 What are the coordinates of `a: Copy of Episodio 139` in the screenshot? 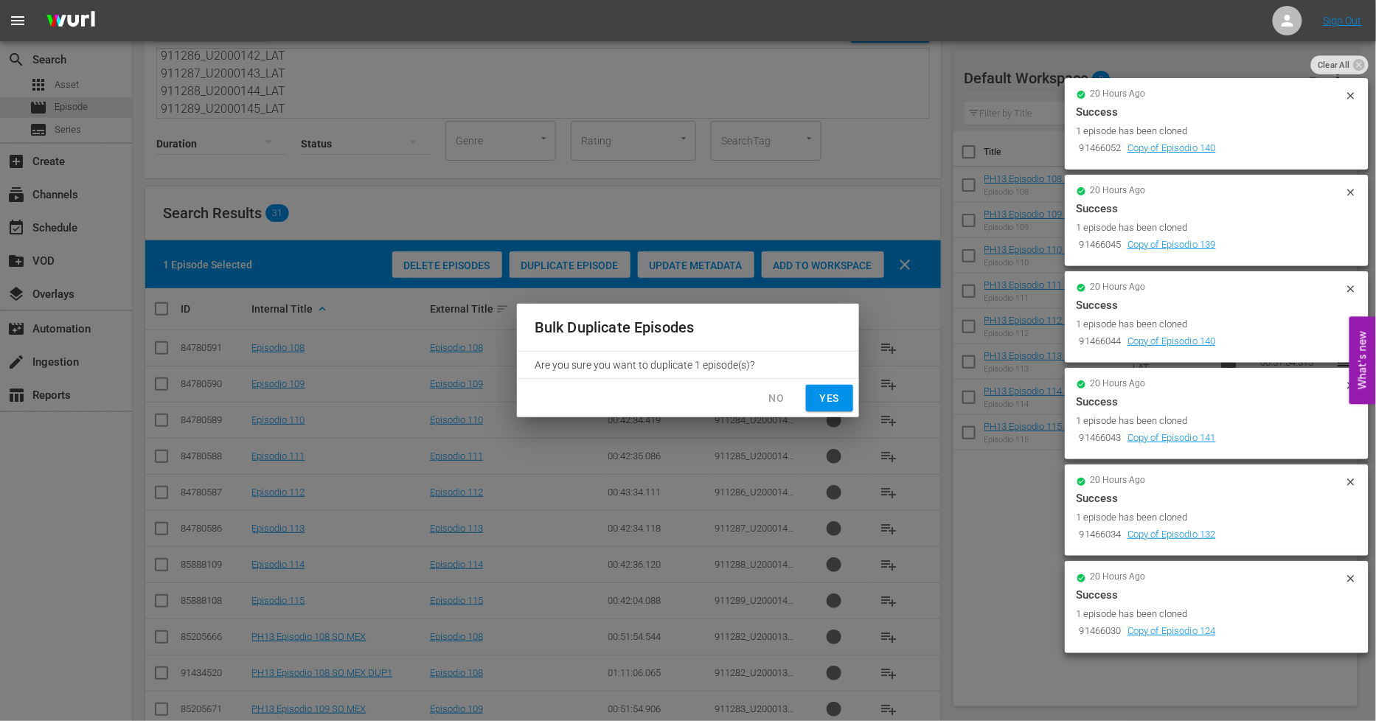 It's located at (1172, 244).